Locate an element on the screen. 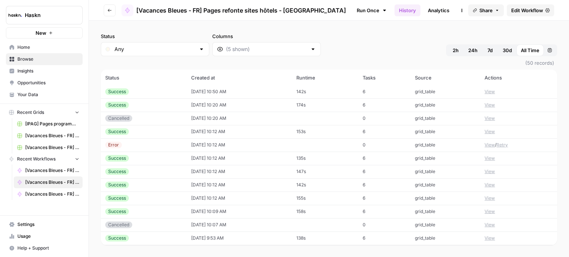 The width and height of the screenshot is (569, 257). button: 7d is located at coordinates (490, 50).